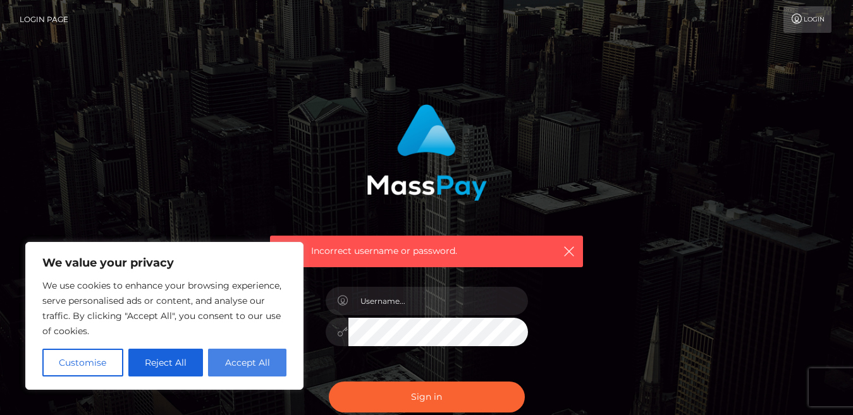  Describe the element at coordinates (427, 152) in the screenshot. I see `img: MassPay Login` at that location.